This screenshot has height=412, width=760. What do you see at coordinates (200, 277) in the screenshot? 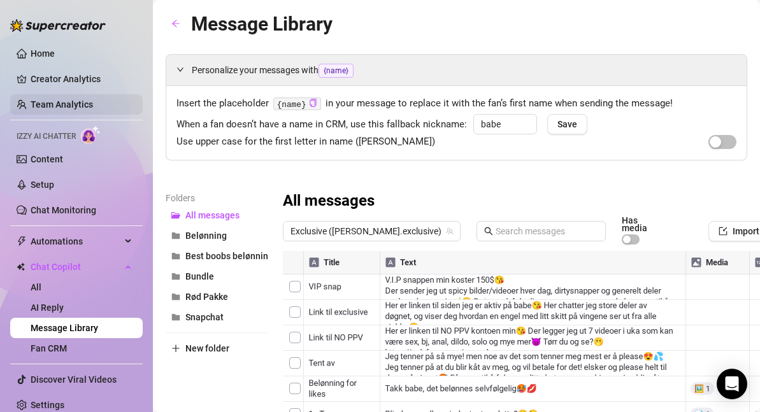
I see `span: Bundle` at bounding box center [200, 277].